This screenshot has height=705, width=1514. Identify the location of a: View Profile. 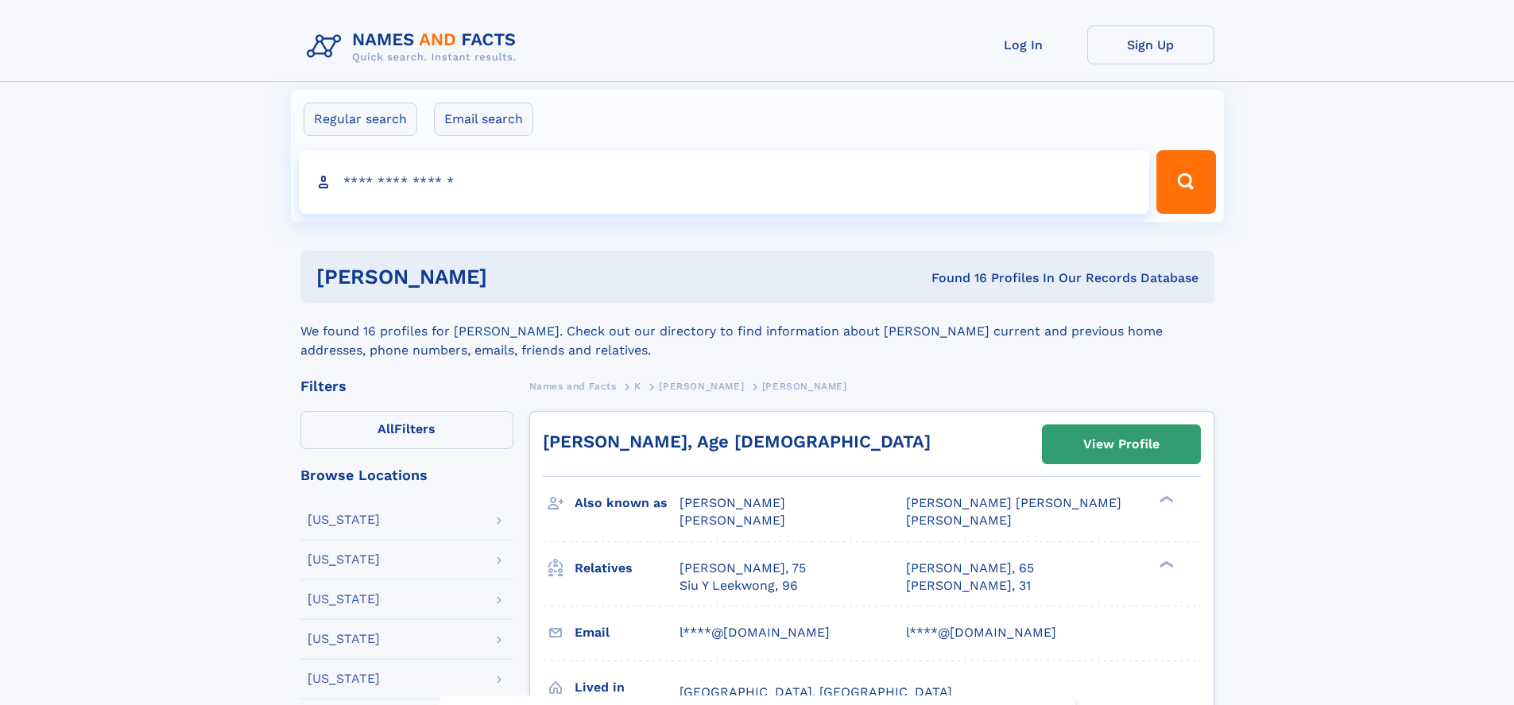
(1121, 444).